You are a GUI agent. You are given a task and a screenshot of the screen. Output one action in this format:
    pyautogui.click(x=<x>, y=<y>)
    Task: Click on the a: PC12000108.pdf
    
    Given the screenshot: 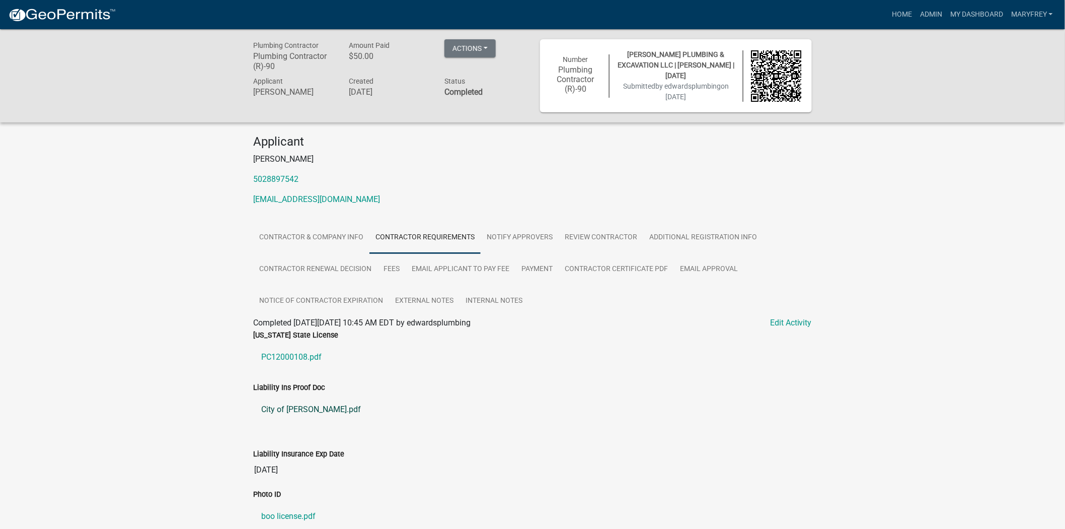 What is the action you would take?
    pyautogui.click(x=533, y=357)
    